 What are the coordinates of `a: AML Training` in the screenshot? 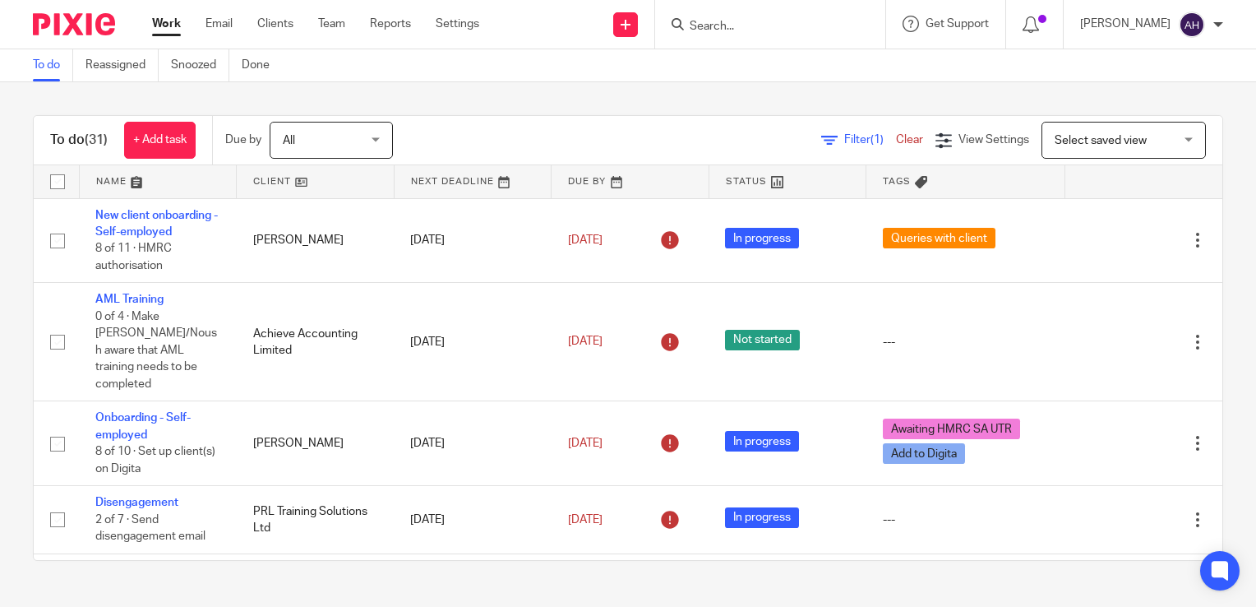 It's located at (129, 299).